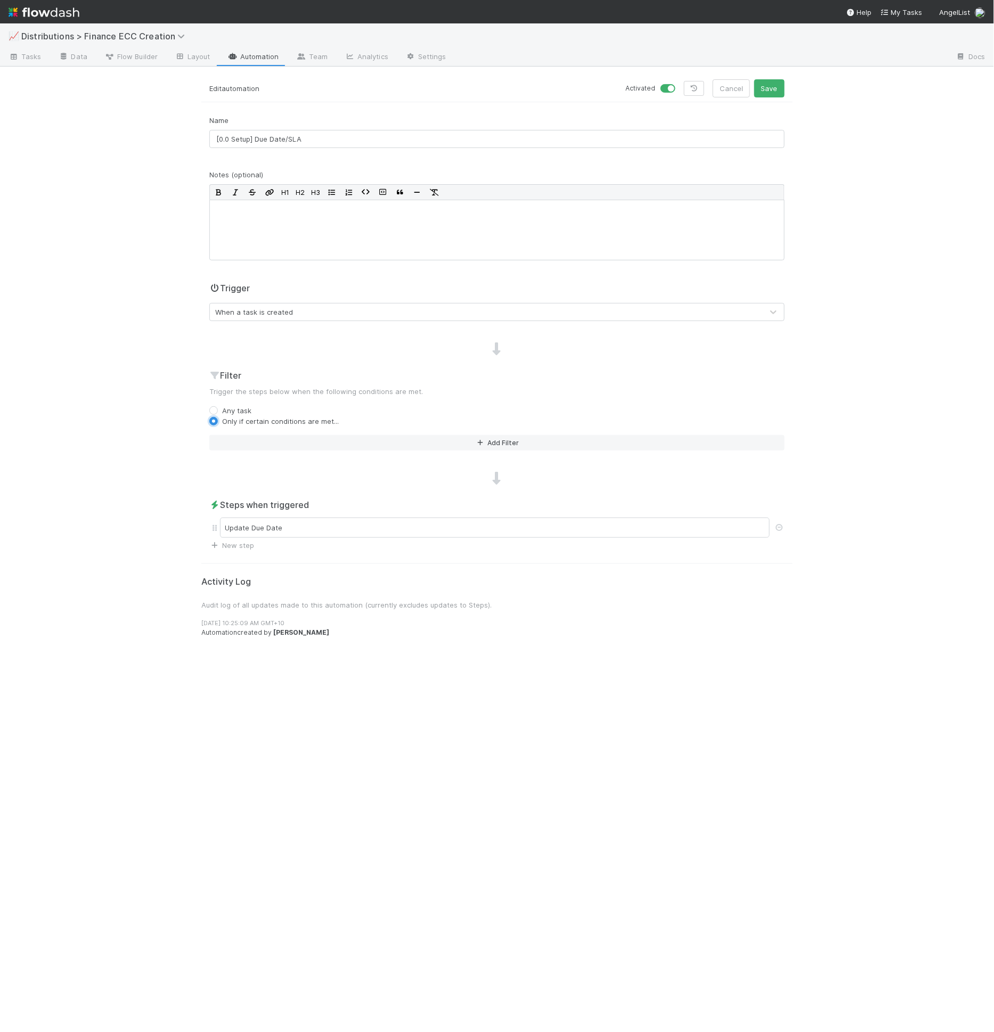  Describe the element at coordinates (332, 192) in the screenshot. I see `button: Bullet List` at that location.